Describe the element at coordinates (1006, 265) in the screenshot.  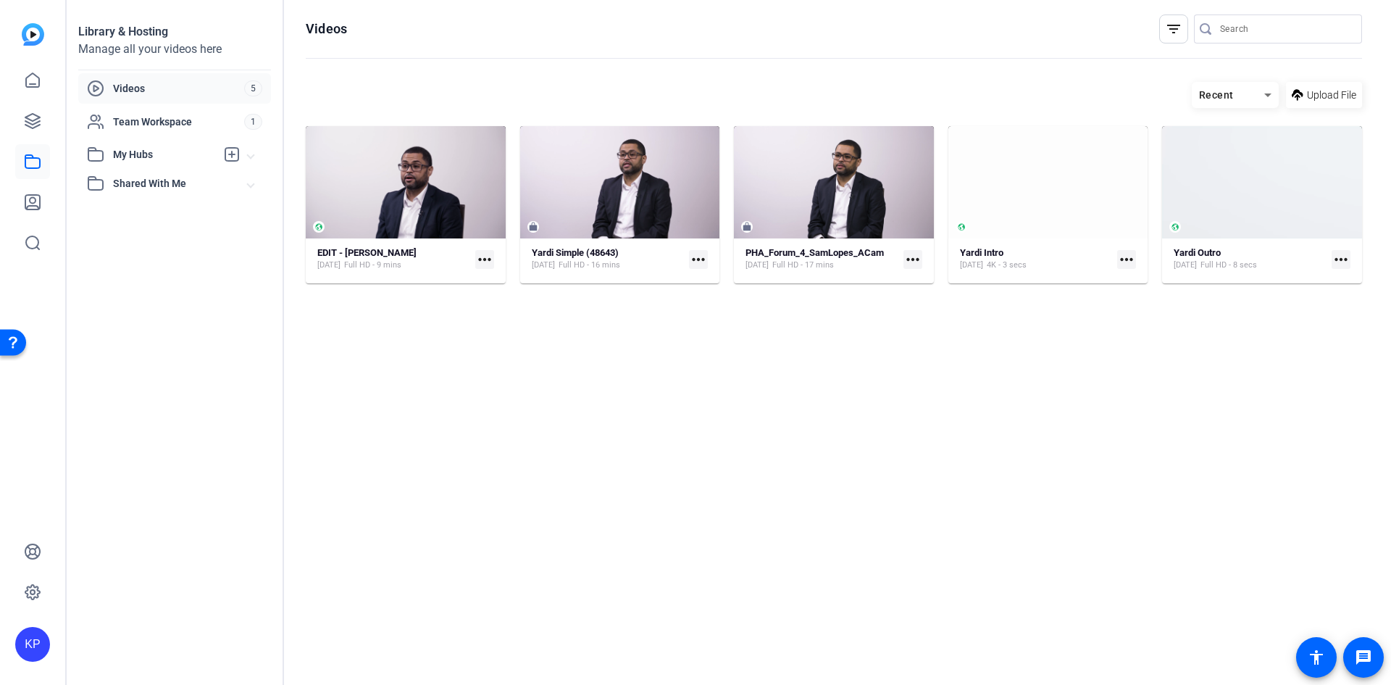
I see `span: 4K - 3 secs` at that location.